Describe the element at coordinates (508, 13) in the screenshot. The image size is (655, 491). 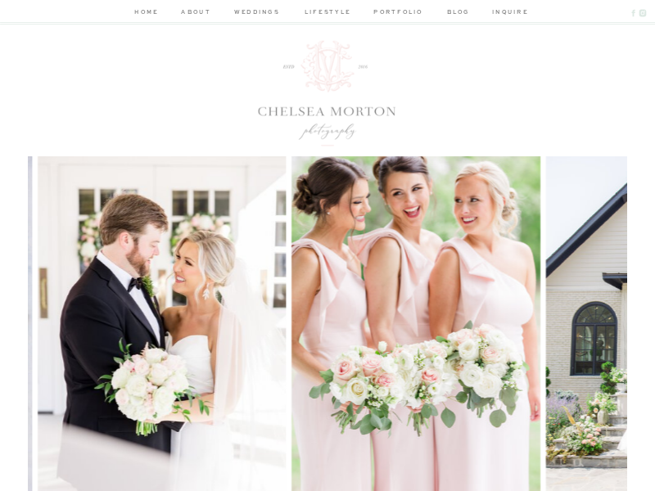
I see `a: inquire` at that location.